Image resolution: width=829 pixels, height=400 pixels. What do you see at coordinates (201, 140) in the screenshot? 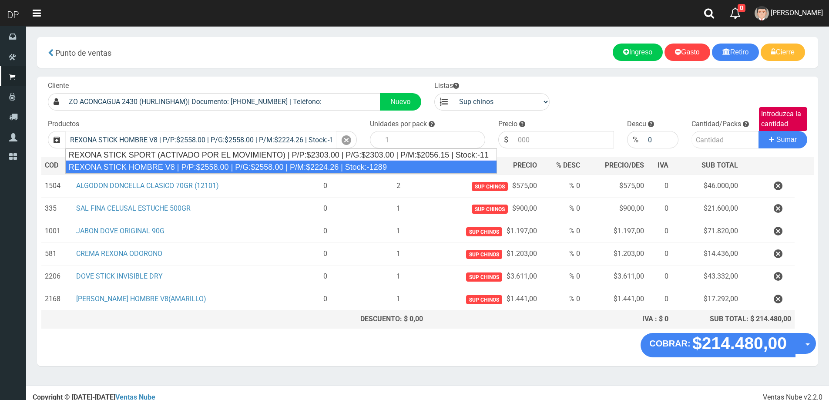
I see `input: Introduzca el nombre del producto` at bounding box center [201, 140].